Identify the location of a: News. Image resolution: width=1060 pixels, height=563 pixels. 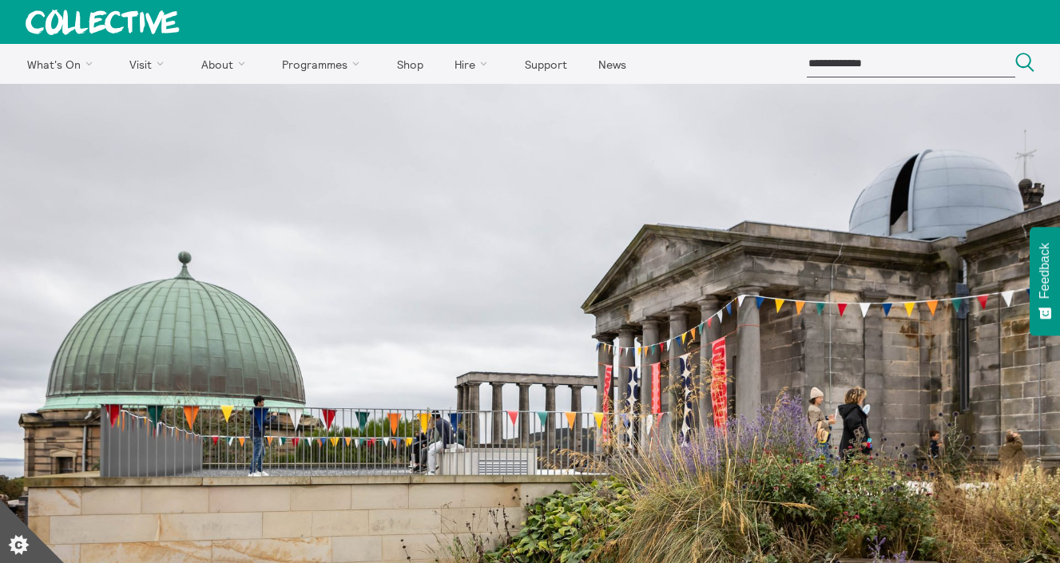
(612, 64).